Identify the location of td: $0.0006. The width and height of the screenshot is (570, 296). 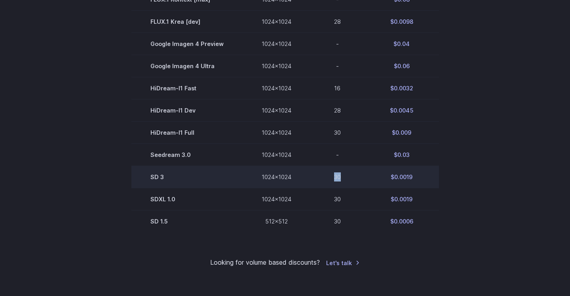
(402, 221).